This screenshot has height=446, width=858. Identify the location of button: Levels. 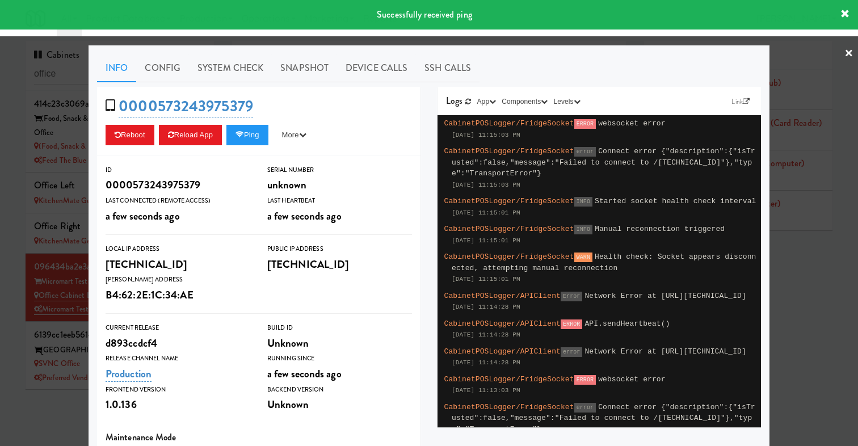
(567, 102).